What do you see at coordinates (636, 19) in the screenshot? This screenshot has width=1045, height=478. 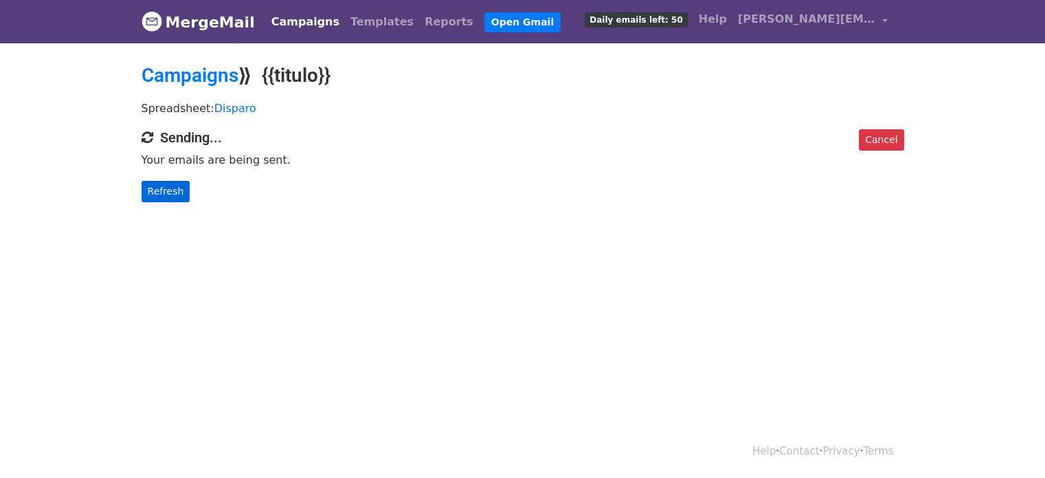 I see `a: Daily emails left: 50` at bounding box center [636, 19].